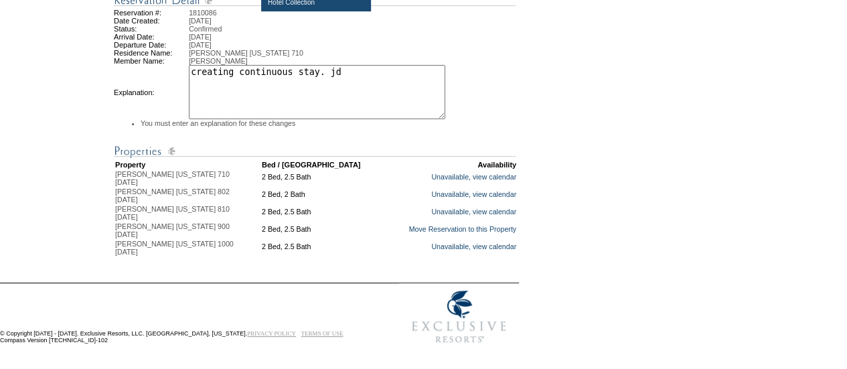 The image size is (847, 369). Describe the element at coordinates (151, 53) in the screenshot. I see `td: Residence Name:` at that location.